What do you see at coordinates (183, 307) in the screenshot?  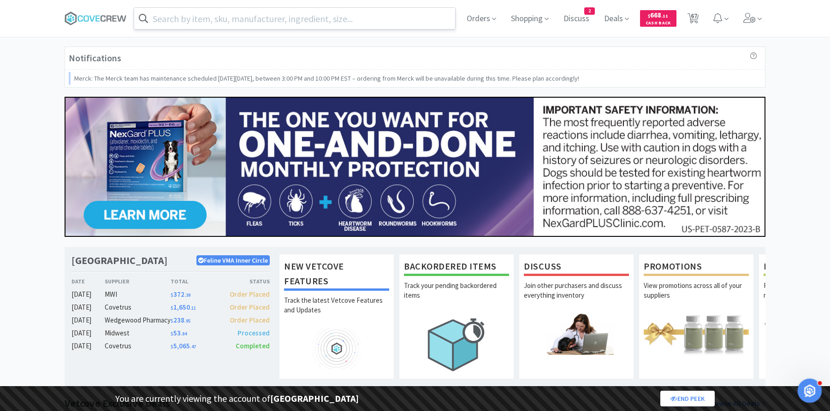 I see `span: 1,650` at bounding box center [183, 307].